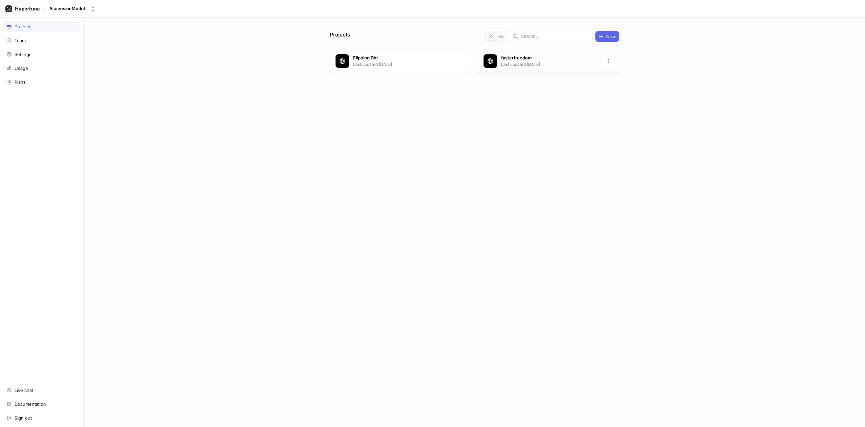  Describe the element at coordinates (607, 36) in the screenshot. I see `button: New` at that location.